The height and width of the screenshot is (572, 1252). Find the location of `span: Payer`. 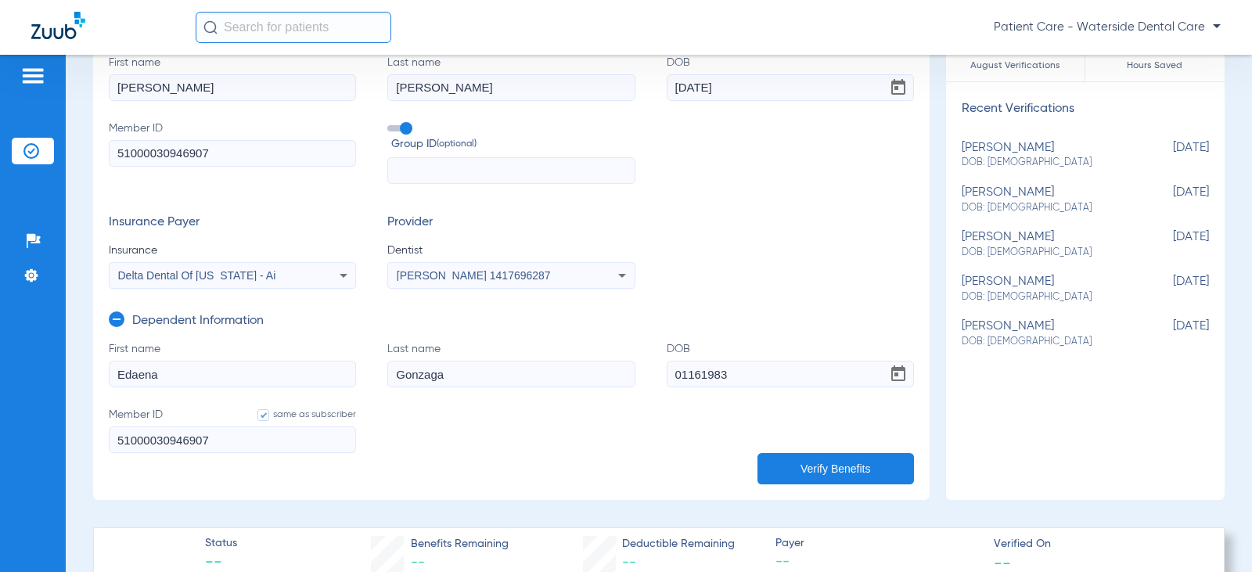

span: Payer is located at coordinates (878, 543).